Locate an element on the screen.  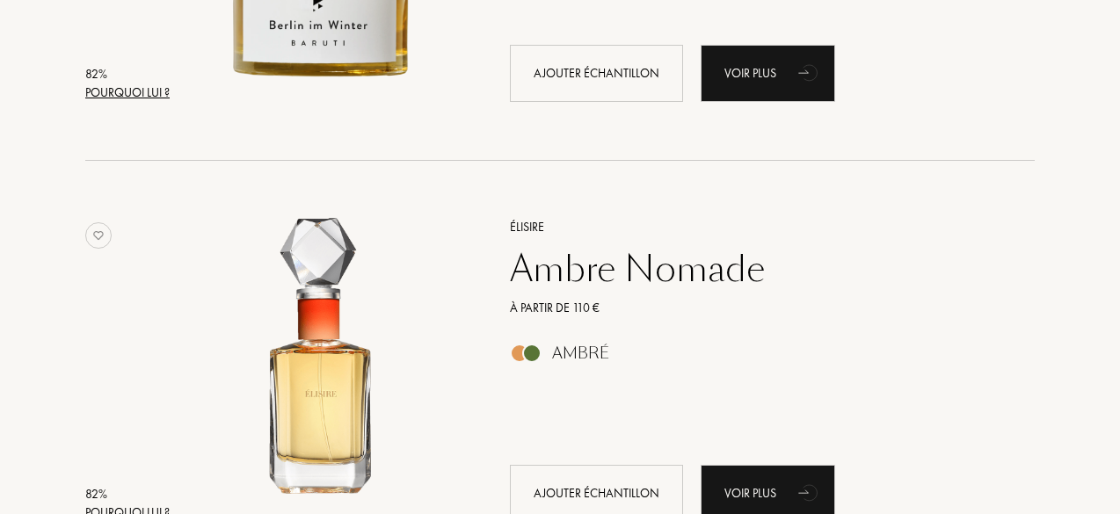
img: no_like_p.png is located at coordinates (98, 236).